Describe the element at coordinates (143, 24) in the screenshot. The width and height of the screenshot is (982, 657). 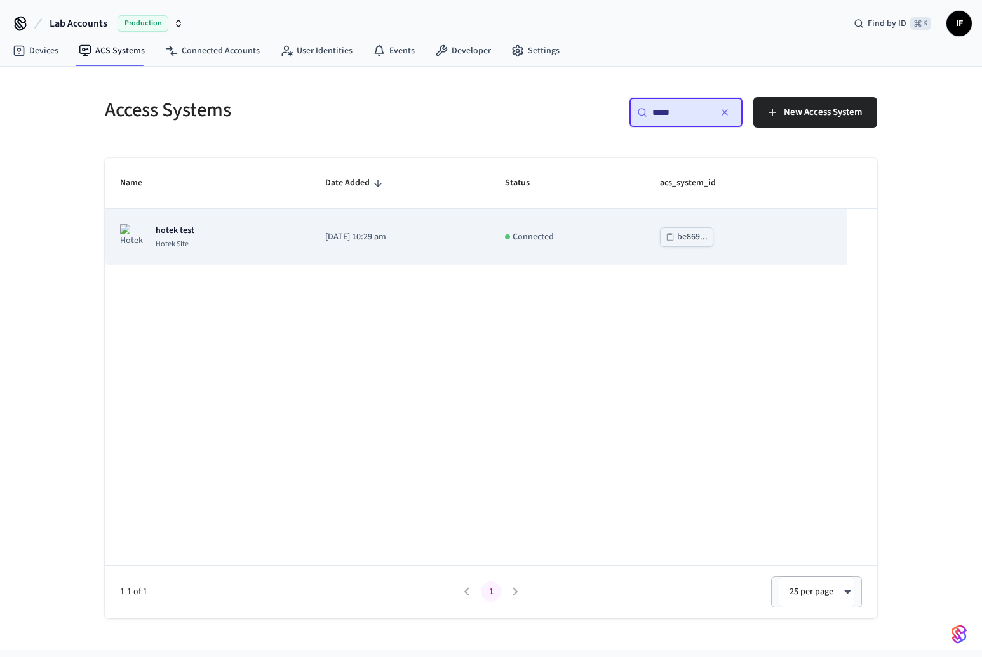
I see `span: Production` at that location.